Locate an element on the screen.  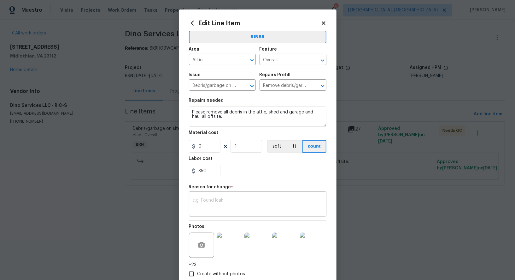
h2: Edit Line Item is located at coordinates (255, 23).